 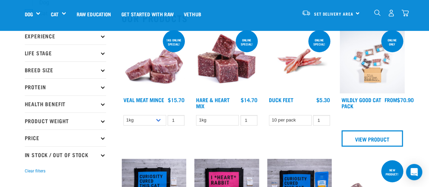 I want to click on img: user.png, so click(x=391, y=13).